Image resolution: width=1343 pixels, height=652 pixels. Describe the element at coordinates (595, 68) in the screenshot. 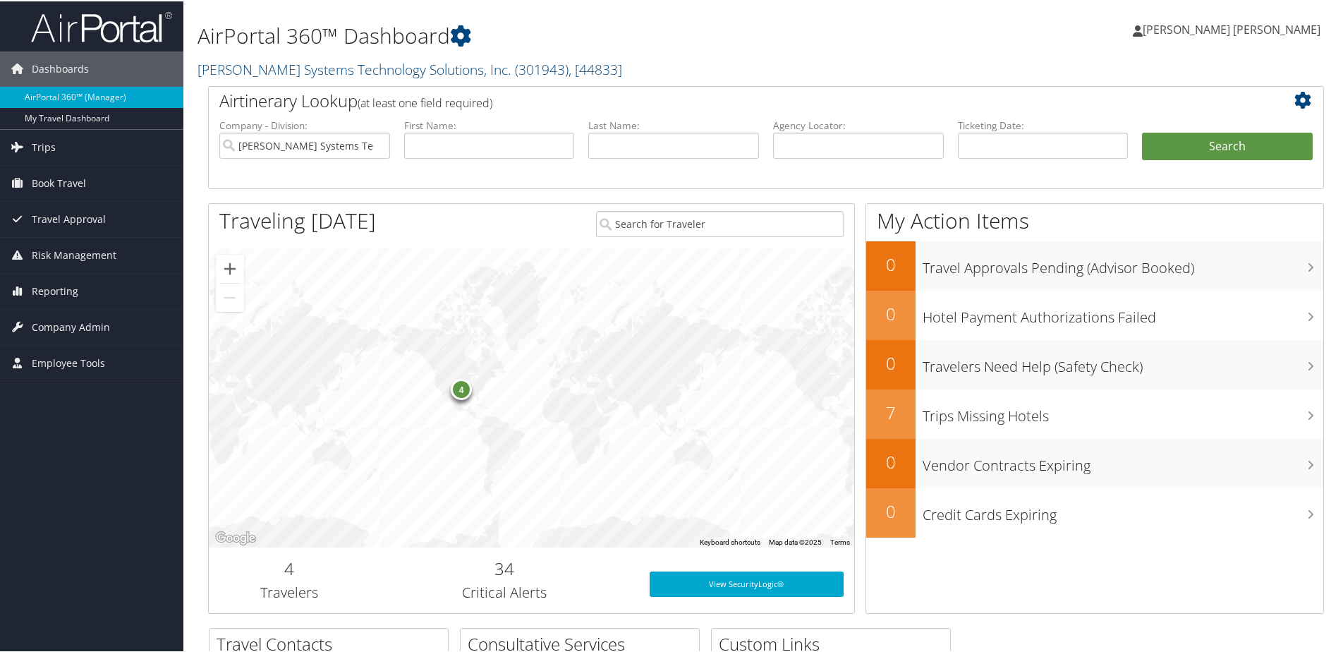

I see `span: , [ 44833 ]` at that location.